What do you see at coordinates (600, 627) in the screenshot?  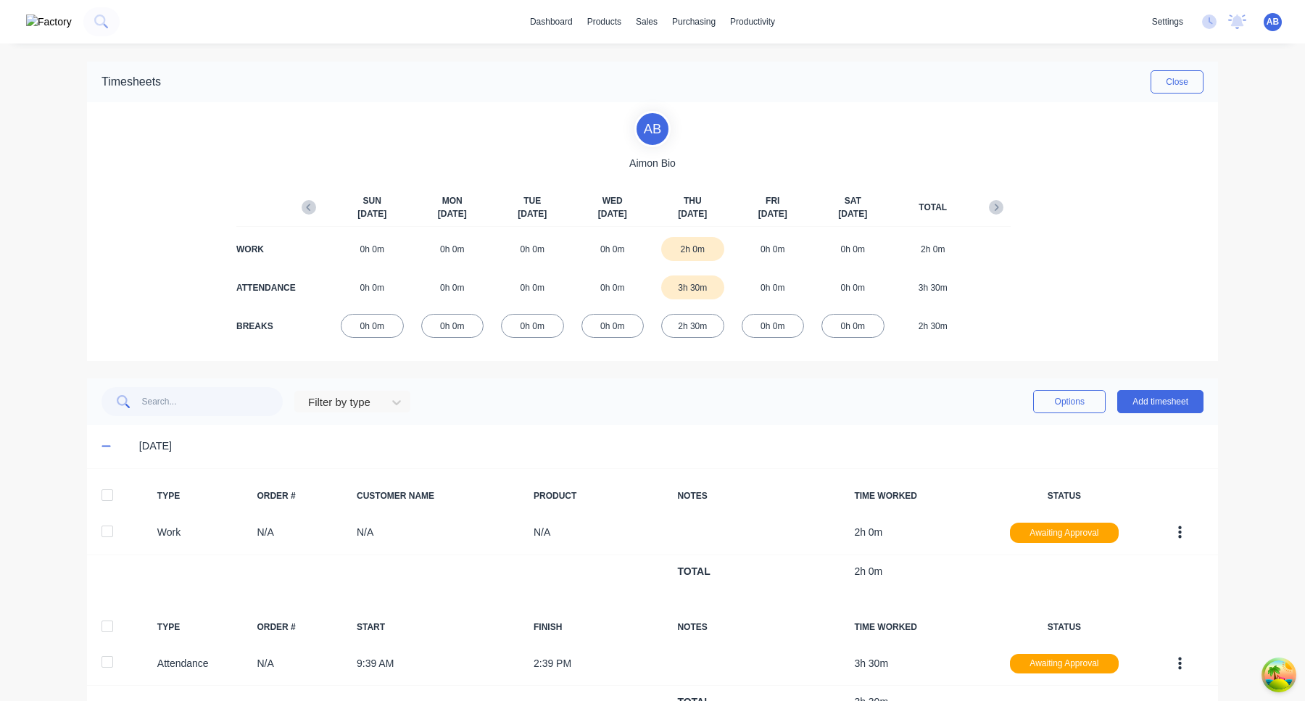 I see `div: FINISH` at bounding box center [600, 627].